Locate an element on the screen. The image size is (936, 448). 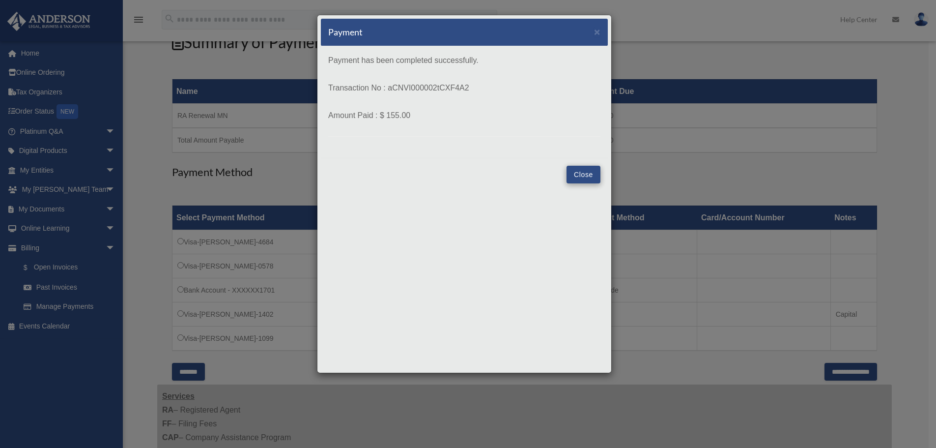
p: Transaction No : aCNVI000002tCXF4A2 is located at coordinates (465, 88).